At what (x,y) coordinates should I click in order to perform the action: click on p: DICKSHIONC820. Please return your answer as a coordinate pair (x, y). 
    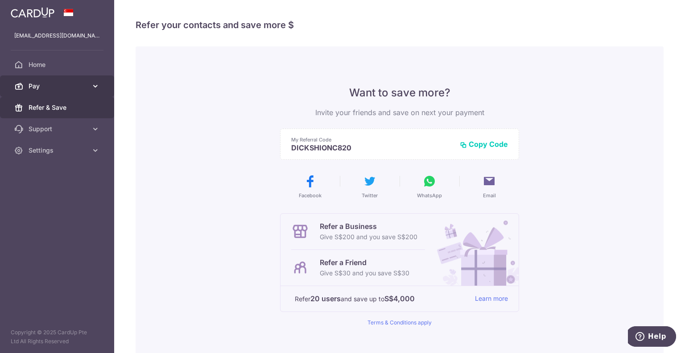
    Looking at the image, I should click on (372, 148).